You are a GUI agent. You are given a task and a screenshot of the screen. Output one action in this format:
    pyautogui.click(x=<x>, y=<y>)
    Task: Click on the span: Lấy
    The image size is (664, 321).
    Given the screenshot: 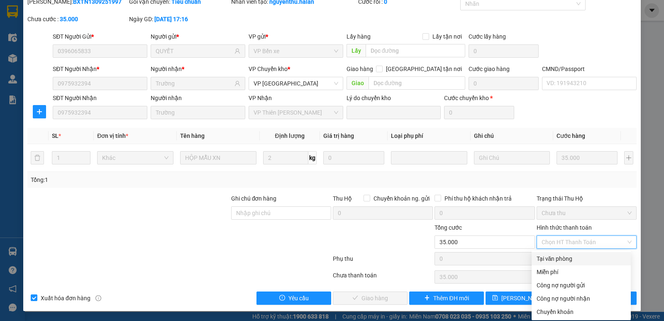 What is the action you would take?
    pyautogui.click(x=356, y=51)
    